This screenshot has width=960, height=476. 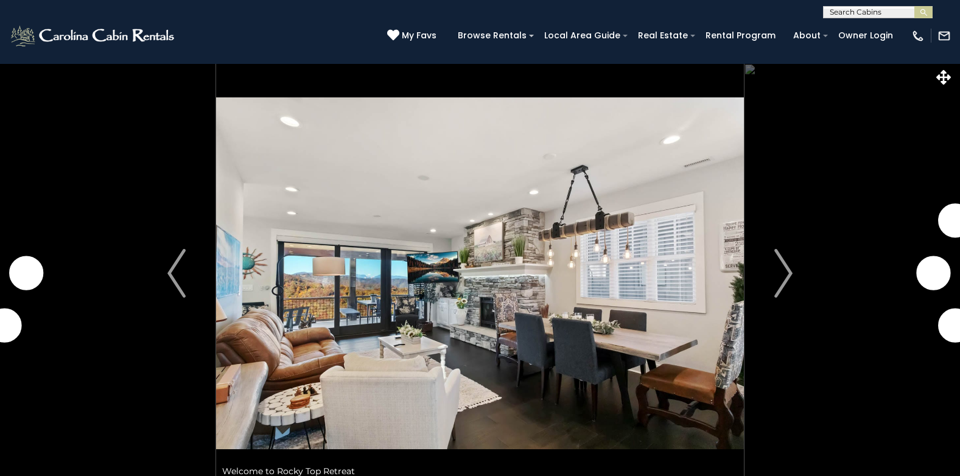 I want to click on img: mail-regular-white.png, so click(x=944, y=36).